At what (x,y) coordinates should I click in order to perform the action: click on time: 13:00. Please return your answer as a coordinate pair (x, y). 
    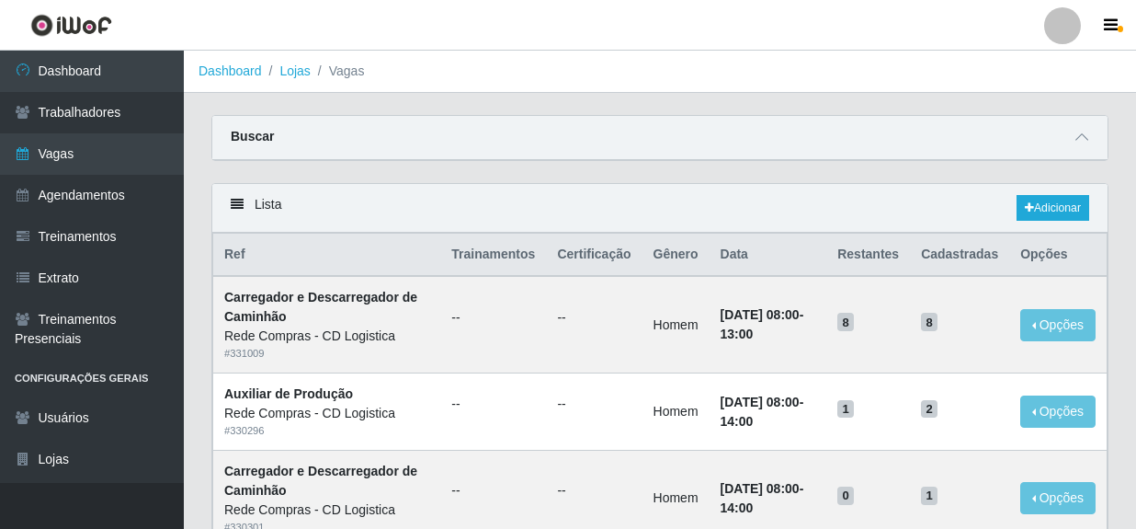
    Looking at the image, I should click on (737, 334).